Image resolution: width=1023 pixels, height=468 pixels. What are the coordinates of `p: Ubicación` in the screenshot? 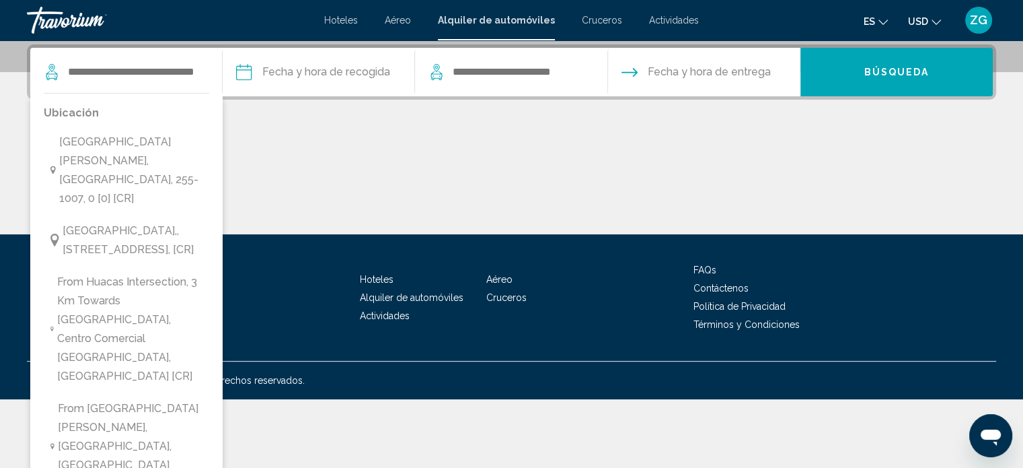 It's located at (126, 113).